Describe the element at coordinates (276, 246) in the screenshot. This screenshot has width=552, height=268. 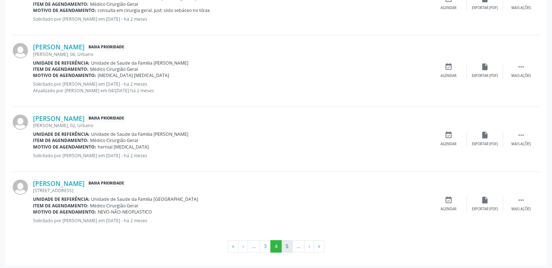
I see `ul: Pagination` at that location.